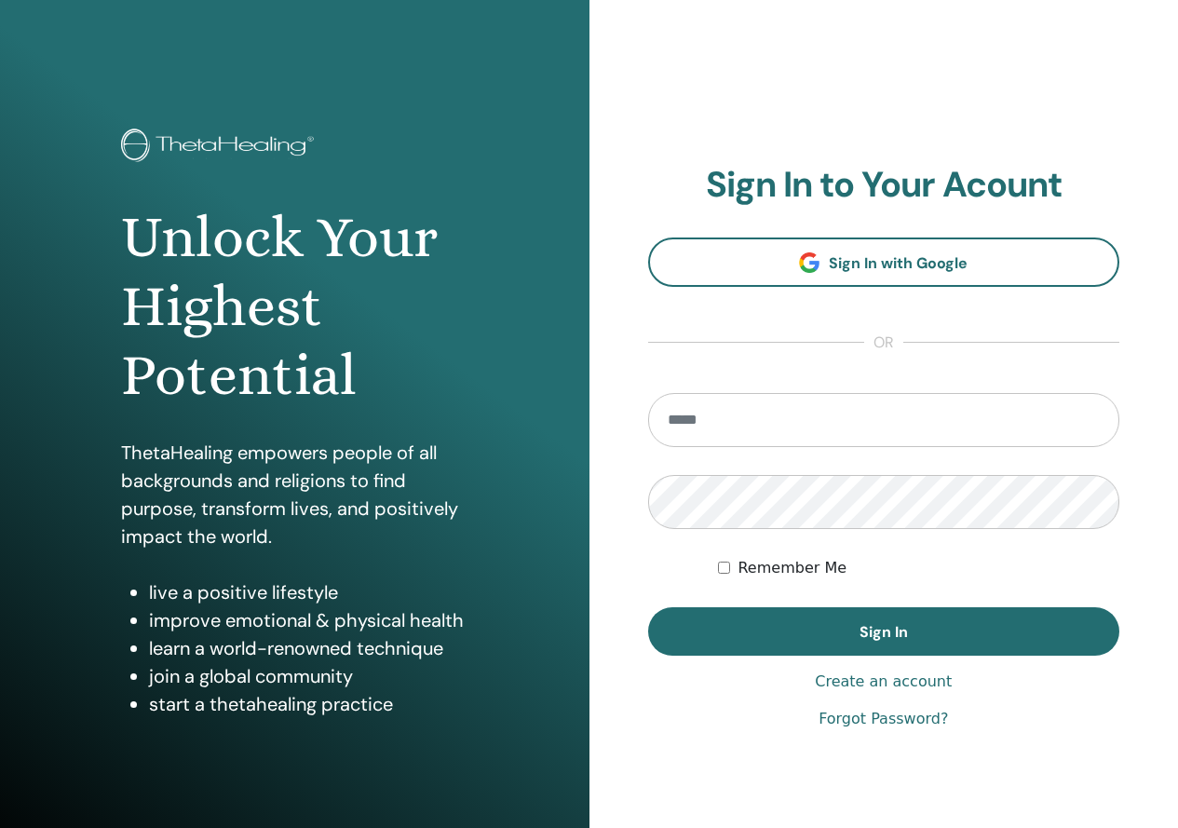 The height and width of the screenshot is (828, 1178). Describe the element at coordinates (884, 262) in the screenshot. I see `a: Sign In with Google` at that location.